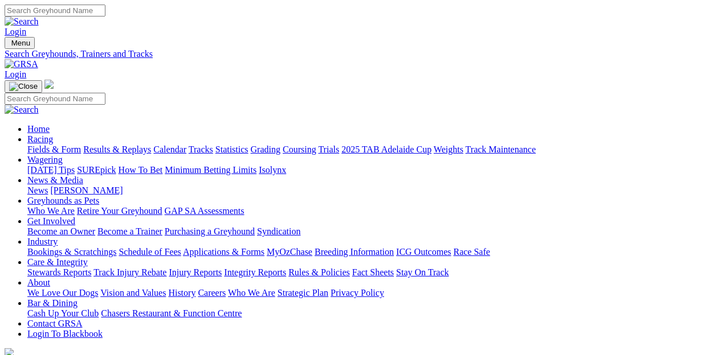 This screenshot has width=721, height=355. Describe the element at coordinates (371, 211) in the screenshot. I see `div: Greyhounds as Pets` at that location.